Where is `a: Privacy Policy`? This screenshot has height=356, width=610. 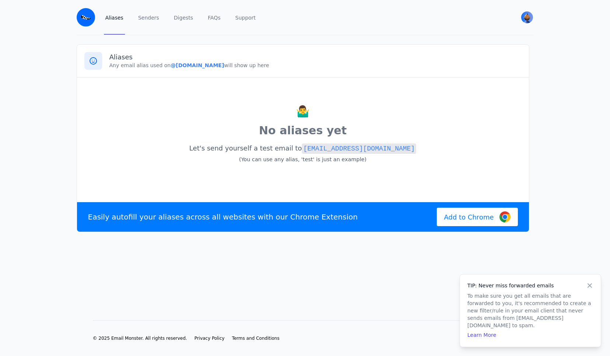
a: Privacy Policy is located at coordinates (209, 338).